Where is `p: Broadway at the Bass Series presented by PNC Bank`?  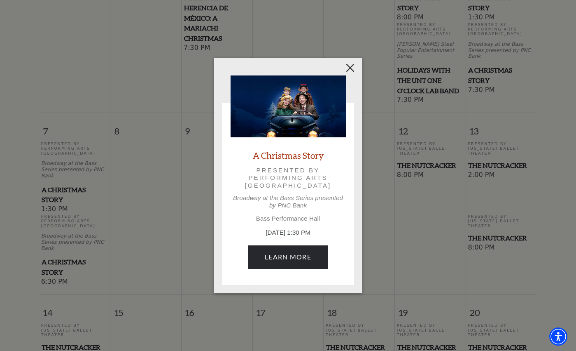 p: Broadway at the Bass Series presented by PNC Bank is located at coordinates (288, 201).